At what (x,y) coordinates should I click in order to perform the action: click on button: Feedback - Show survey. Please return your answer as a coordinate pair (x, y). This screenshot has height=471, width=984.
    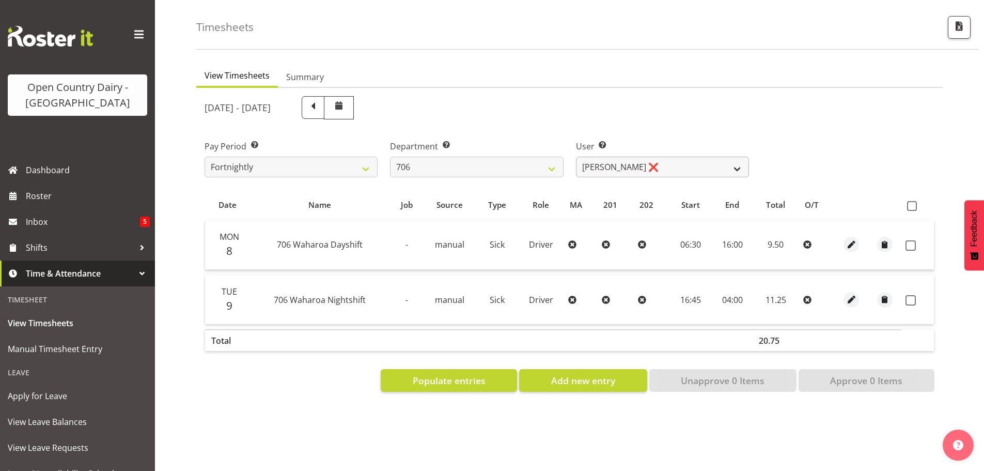
    Looking at the image, I should click on (974, 235).